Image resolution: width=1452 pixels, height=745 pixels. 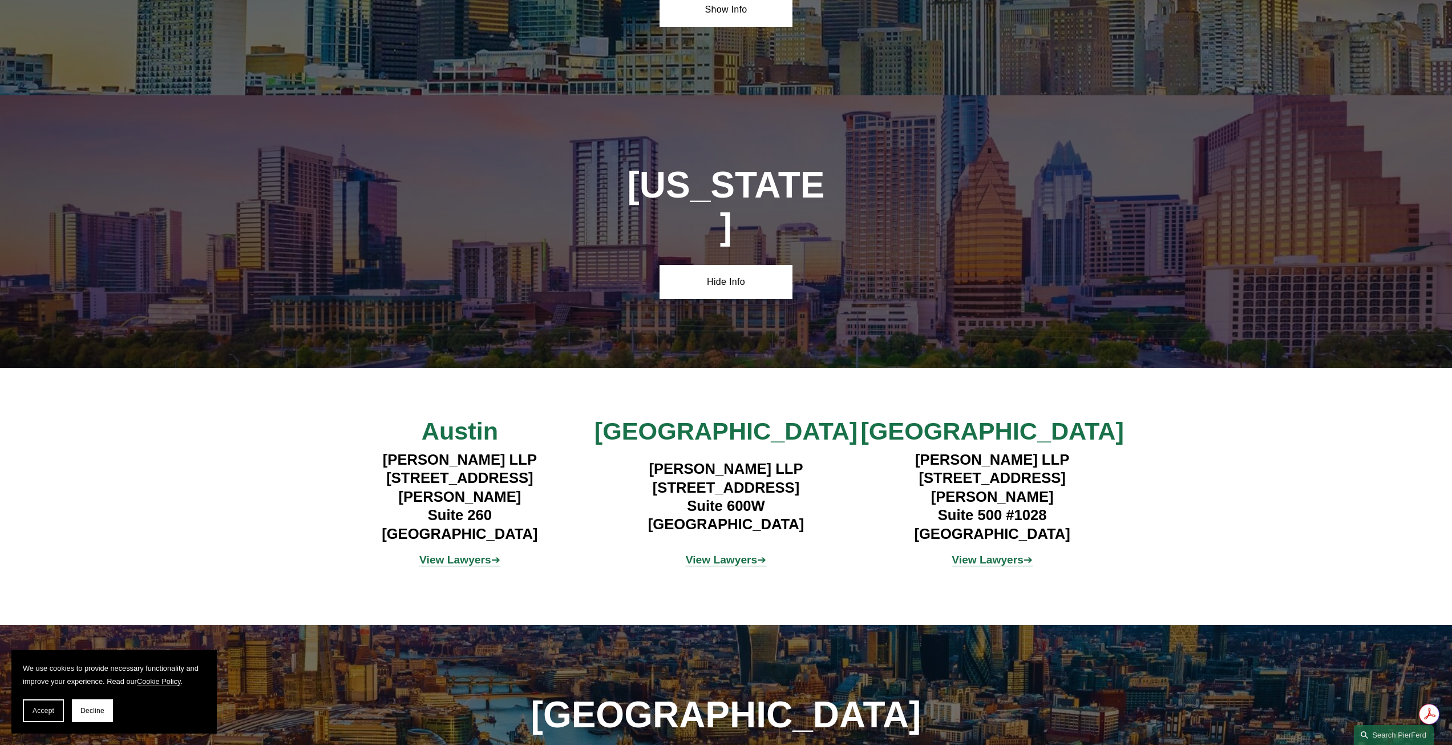 I want to click on p: We use cookies to provide necessary functionality and improve your experience. Read our ., so click(x=114, y=674).